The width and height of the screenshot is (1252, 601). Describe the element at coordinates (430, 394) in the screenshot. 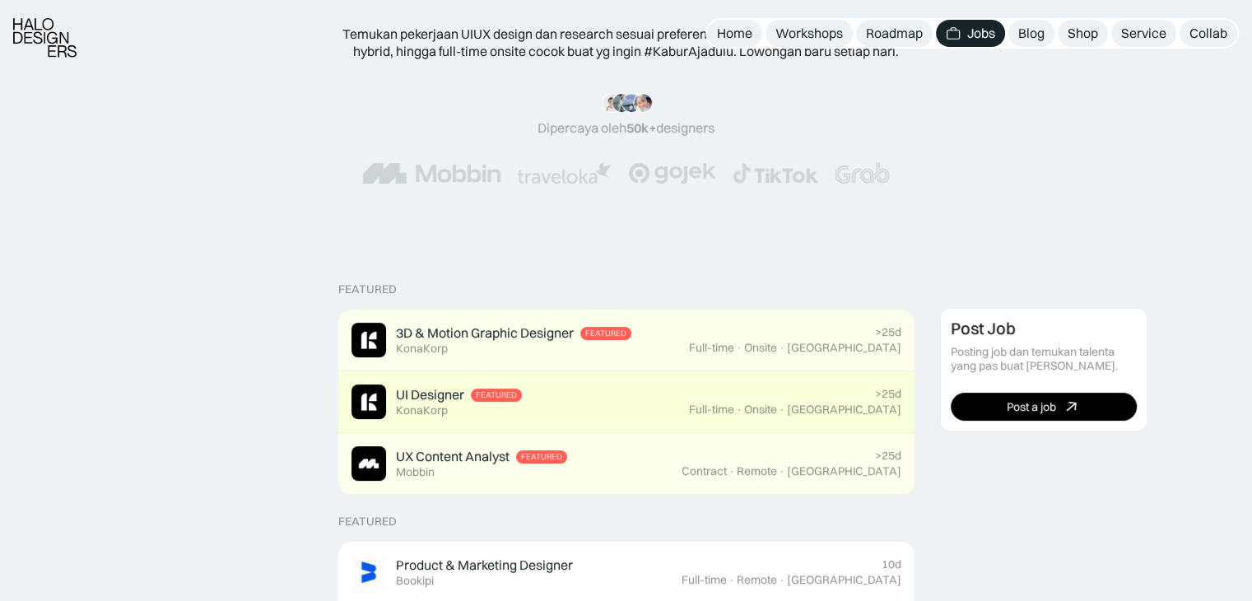

I see `div: UI Designer` at that location.